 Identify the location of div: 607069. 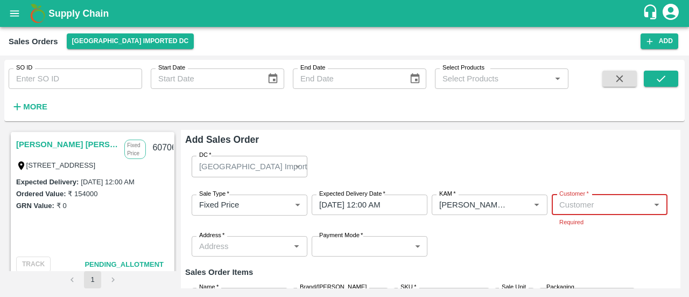
(166, 147).